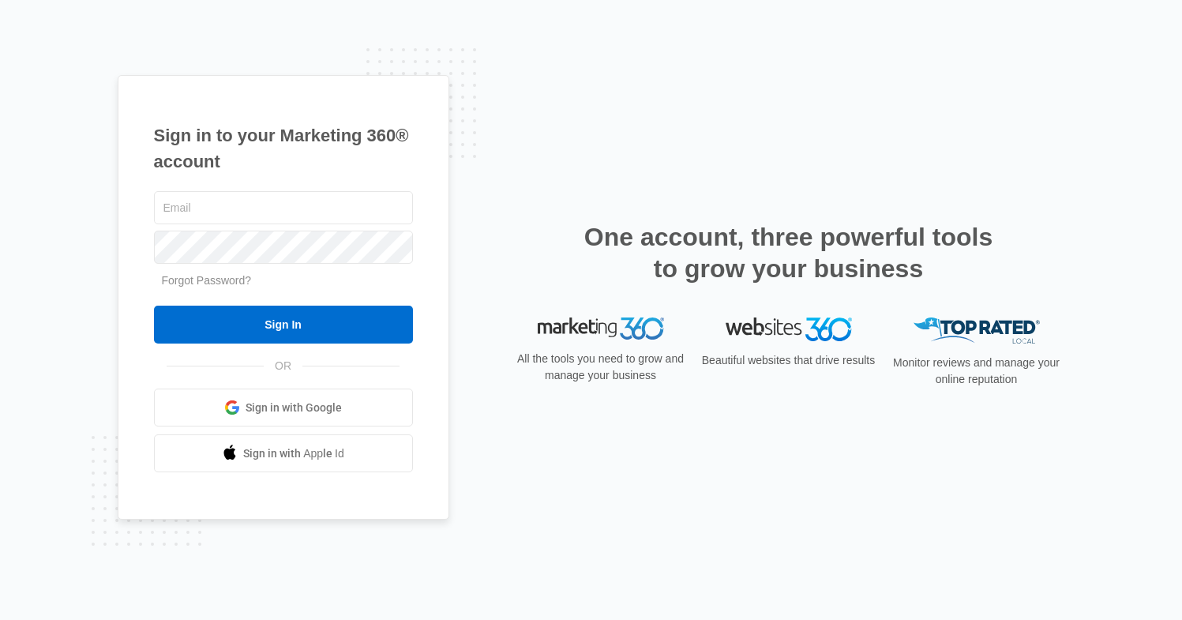  I want to click on input: Email, so click(283, 208).